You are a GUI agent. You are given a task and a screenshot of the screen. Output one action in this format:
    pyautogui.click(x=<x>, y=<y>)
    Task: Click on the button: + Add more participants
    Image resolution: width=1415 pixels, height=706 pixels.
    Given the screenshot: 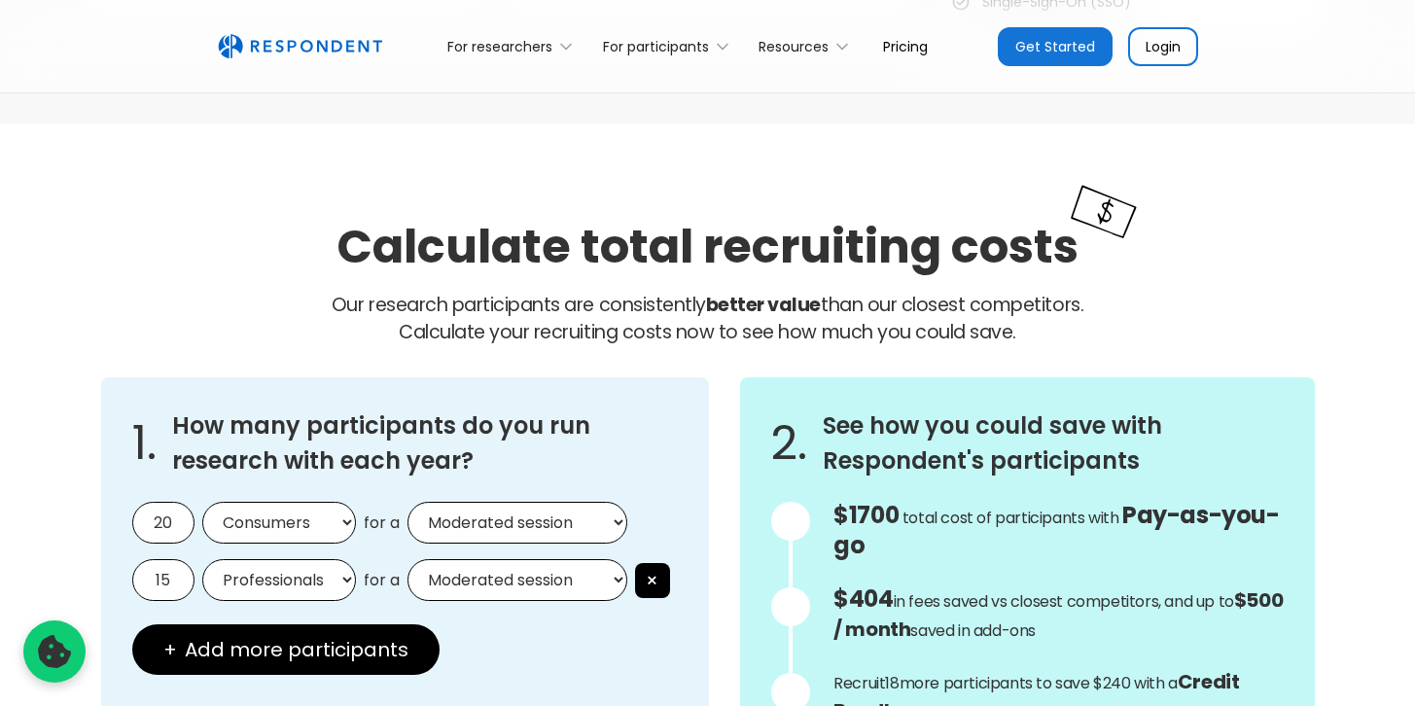 What is the action you would take?
    pyautogui.click(x=286, y=650)
    